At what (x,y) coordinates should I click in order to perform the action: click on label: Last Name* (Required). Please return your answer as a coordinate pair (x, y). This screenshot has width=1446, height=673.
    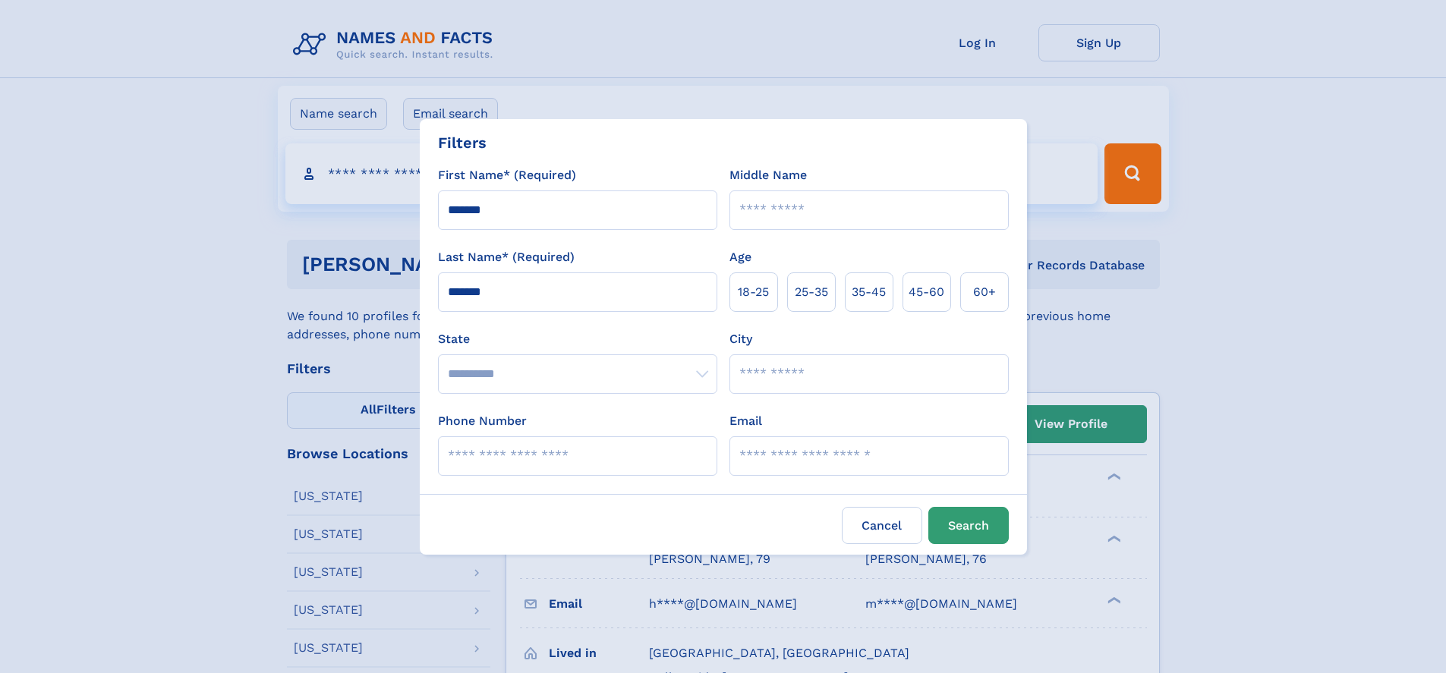
    Looking at the image, I should click on (506, 257).